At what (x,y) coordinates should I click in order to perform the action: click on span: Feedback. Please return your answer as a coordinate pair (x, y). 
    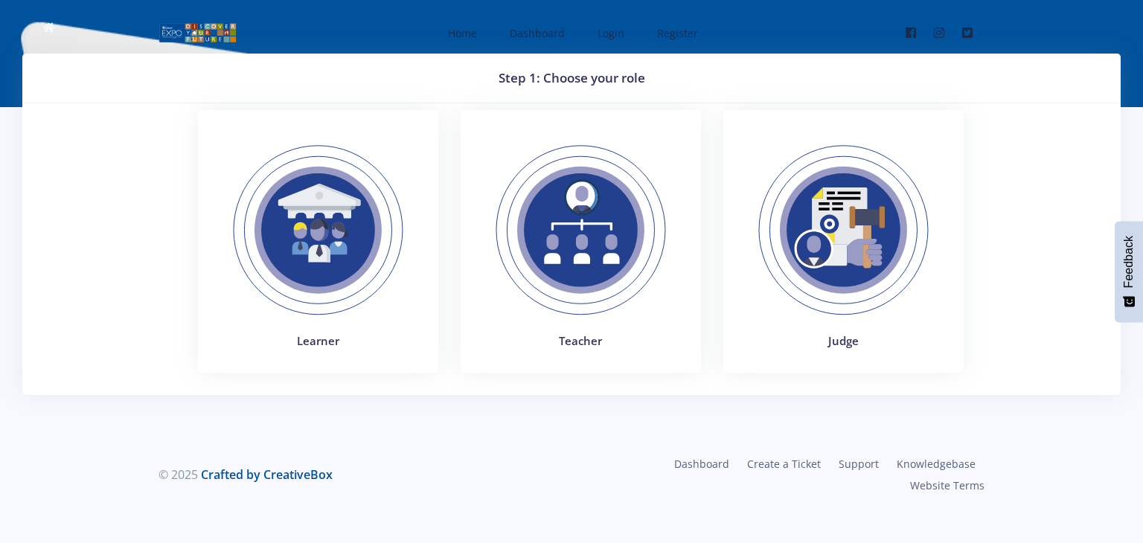
    Looking at the image, I should click on (1129, 262).